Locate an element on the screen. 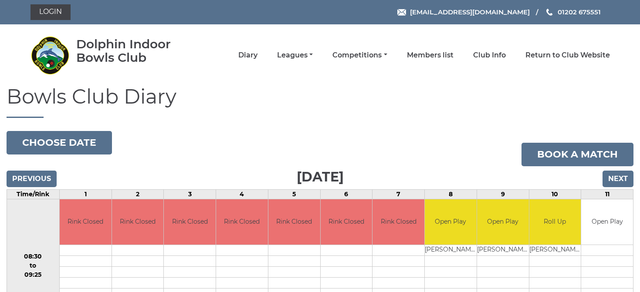  a: Club Info is located at coordinates (489, 55).